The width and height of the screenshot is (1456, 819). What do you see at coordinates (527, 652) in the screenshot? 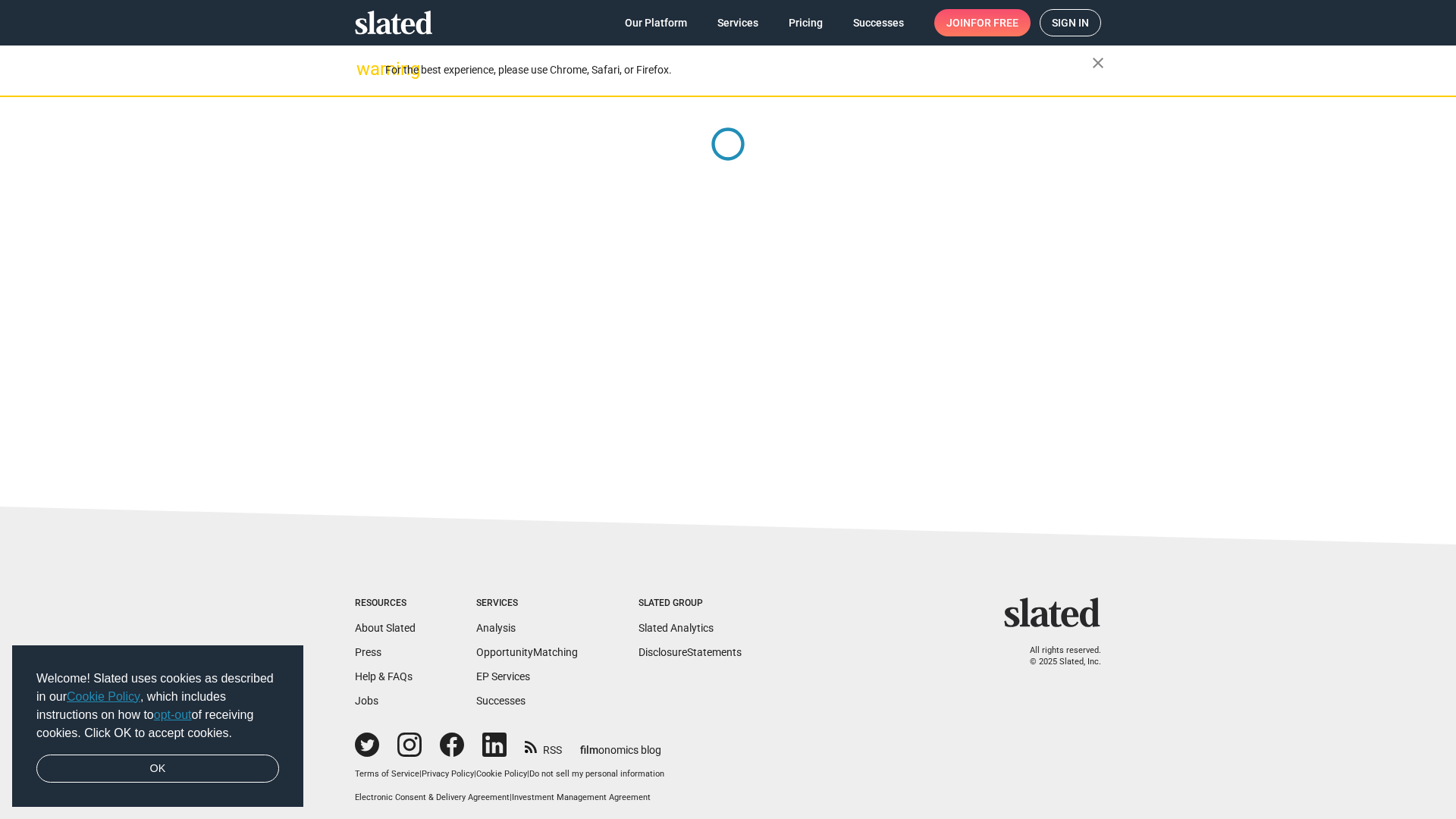
I see `a: OpportunityMatching` at bounding box center [527, 652].